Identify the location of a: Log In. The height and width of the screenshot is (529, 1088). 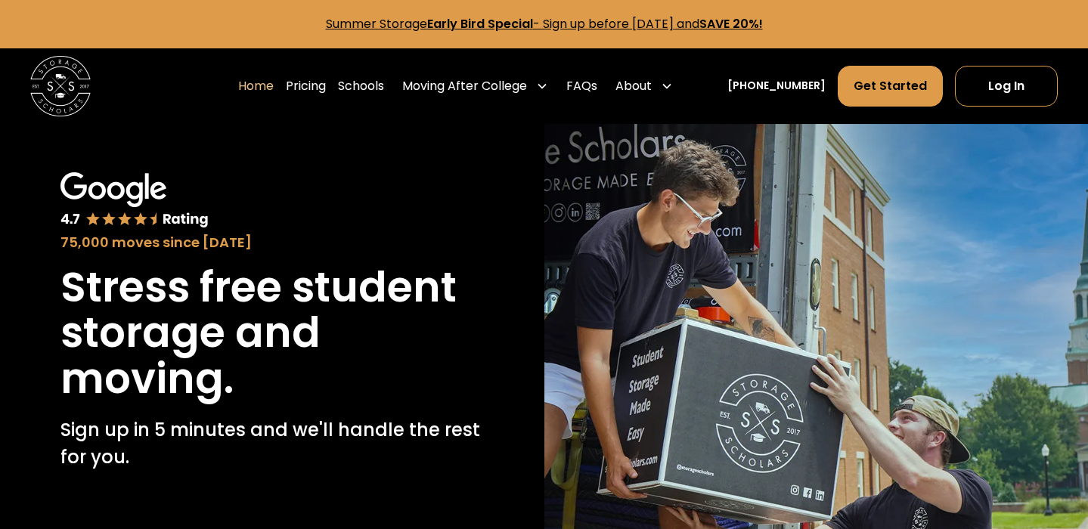
(1006, 86).